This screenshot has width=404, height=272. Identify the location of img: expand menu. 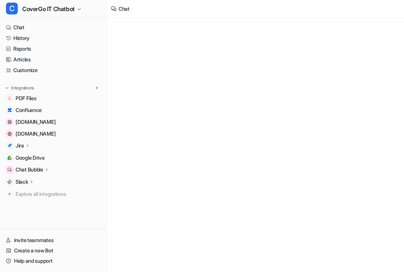
(7, 88).